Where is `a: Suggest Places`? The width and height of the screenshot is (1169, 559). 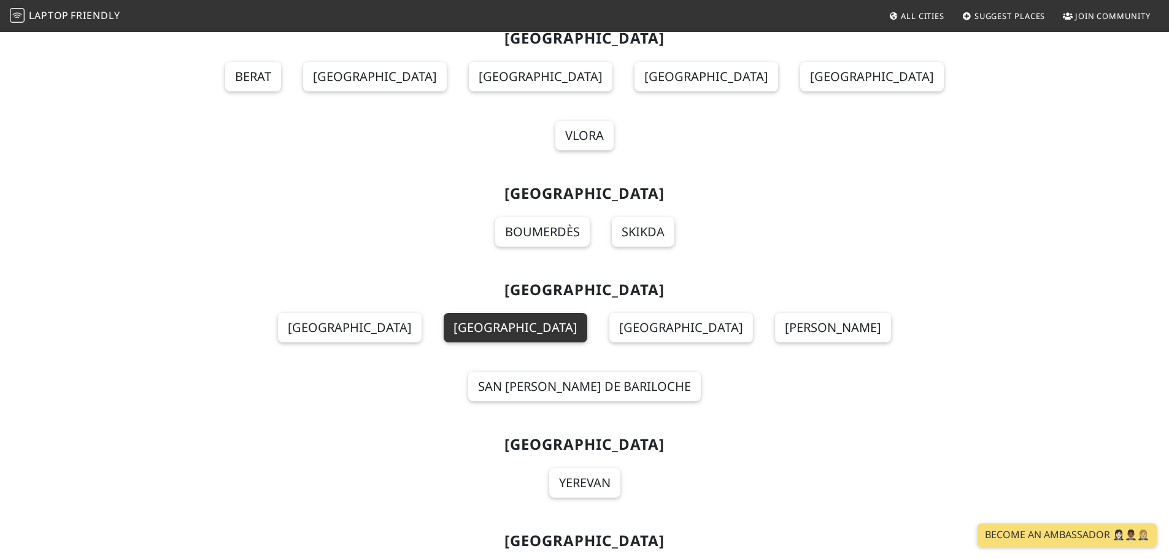 a: Suggest Places is located at coordinates (1004, 16).